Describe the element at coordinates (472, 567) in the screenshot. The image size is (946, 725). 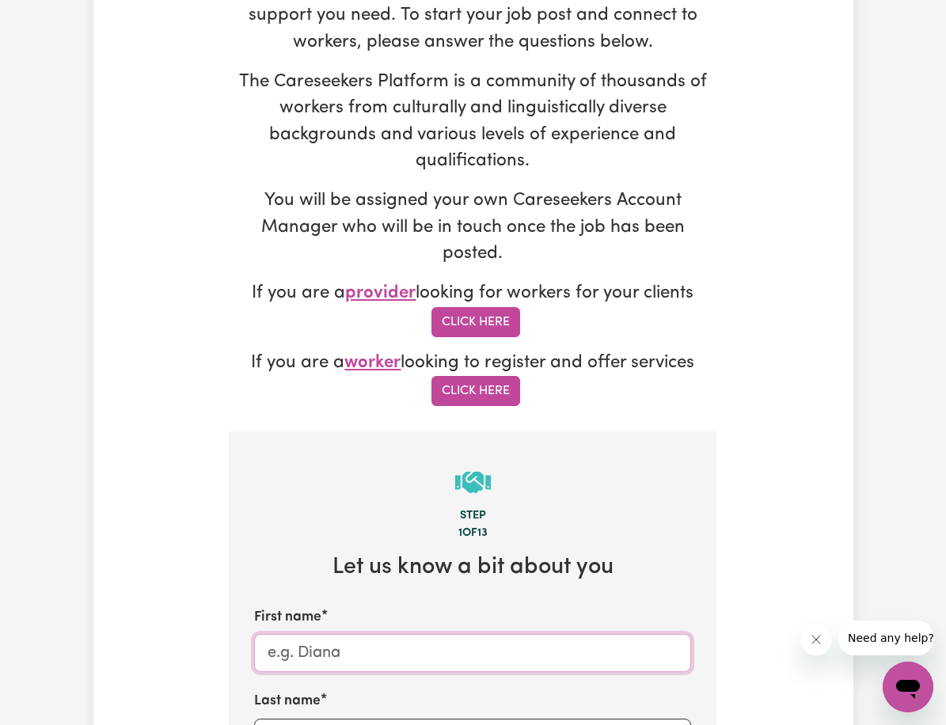
I see `h2: Let us know a bit about you` at that location.